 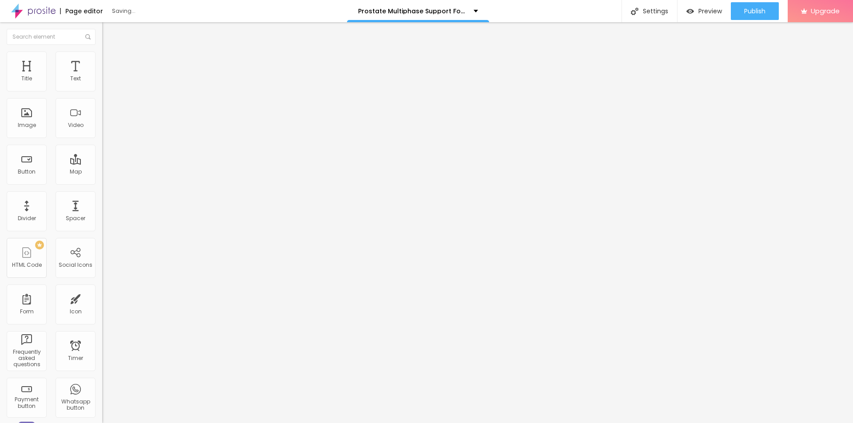 What do you see at coordinates (412, 11) in the screenshot?
I see `p: Prostate Multiphase Support Formula` at bounding box center [412, 11].